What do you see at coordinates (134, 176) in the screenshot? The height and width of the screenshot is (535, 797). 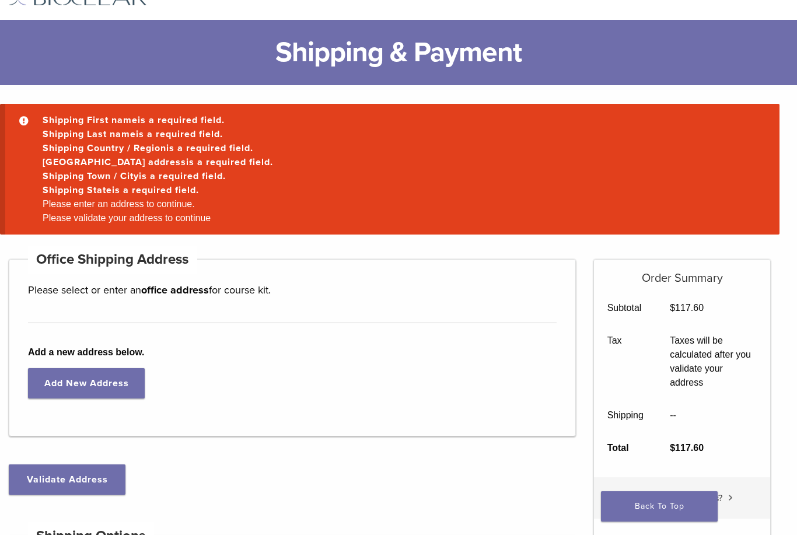 I see `a: Shipping Town / Cityis a required field.` at bounding box center [134, 176].